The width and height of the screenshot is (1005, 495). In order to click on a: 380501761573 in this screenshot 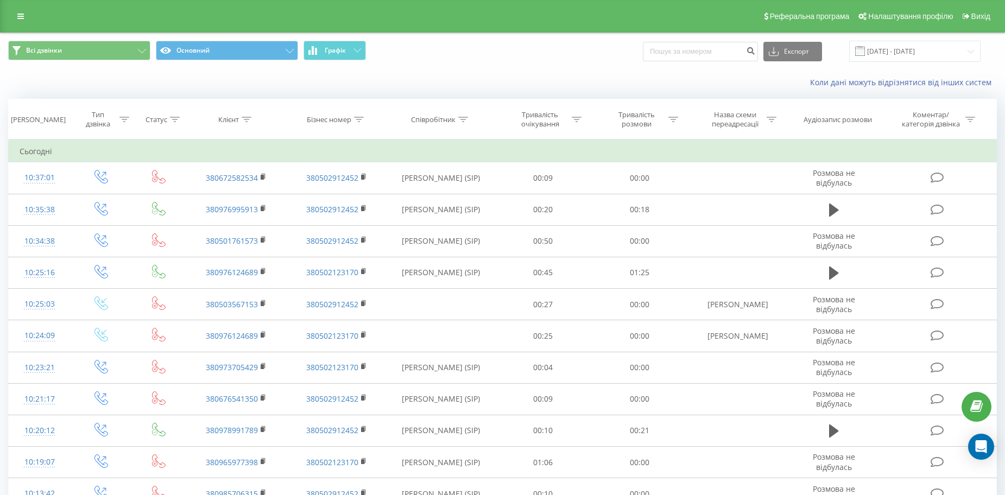, I will do `click(232, 241)`.